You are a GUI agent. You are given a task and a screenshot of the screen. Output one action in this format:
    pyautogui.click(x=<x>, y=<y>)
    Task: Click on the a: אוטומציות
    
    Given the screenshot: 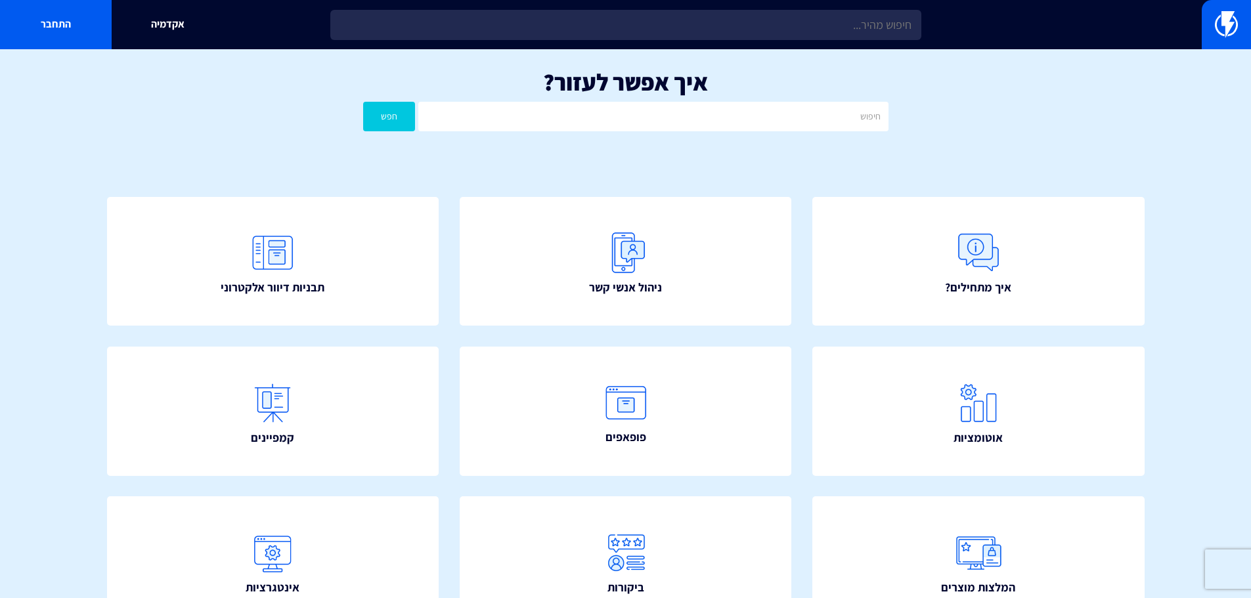 What is the action you would take?
    pyautogui.click(x=979, y=411)
    